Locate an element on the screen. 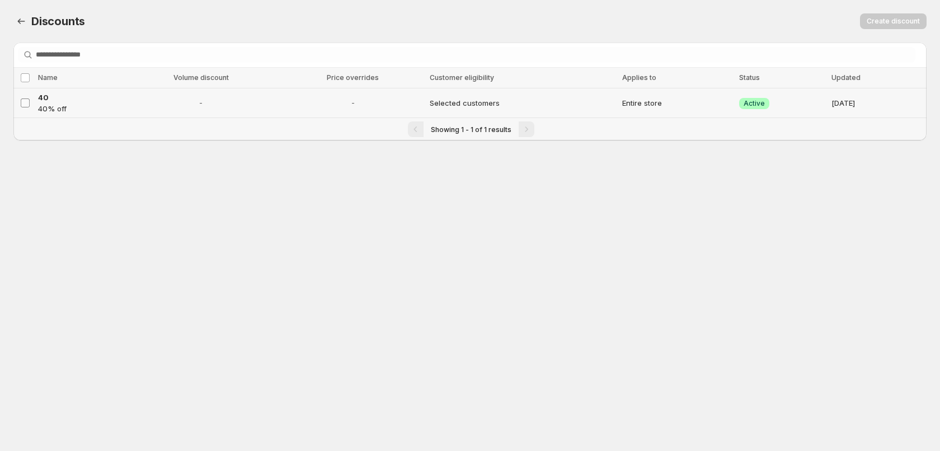 This screenshot has width=940, height=451. span: Discounts is located at coordinates (58, 21).